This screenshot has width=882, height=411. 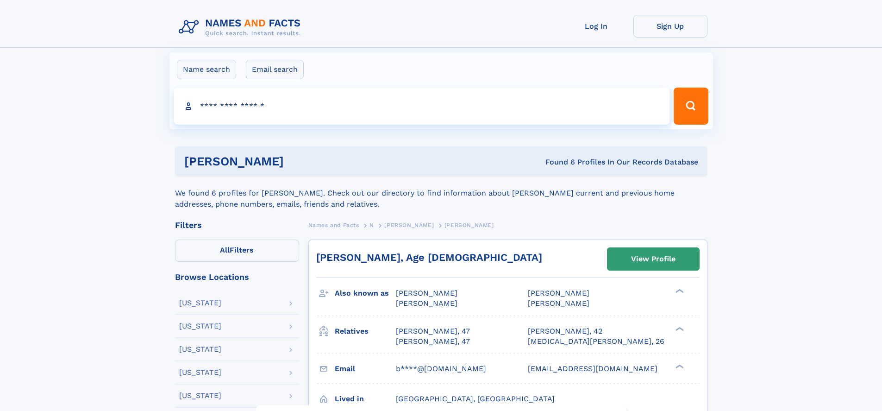 What do you see at coordinates (691, 106) in the screenshot?
I see `button: Search Button` at bounding box center [691, 106].